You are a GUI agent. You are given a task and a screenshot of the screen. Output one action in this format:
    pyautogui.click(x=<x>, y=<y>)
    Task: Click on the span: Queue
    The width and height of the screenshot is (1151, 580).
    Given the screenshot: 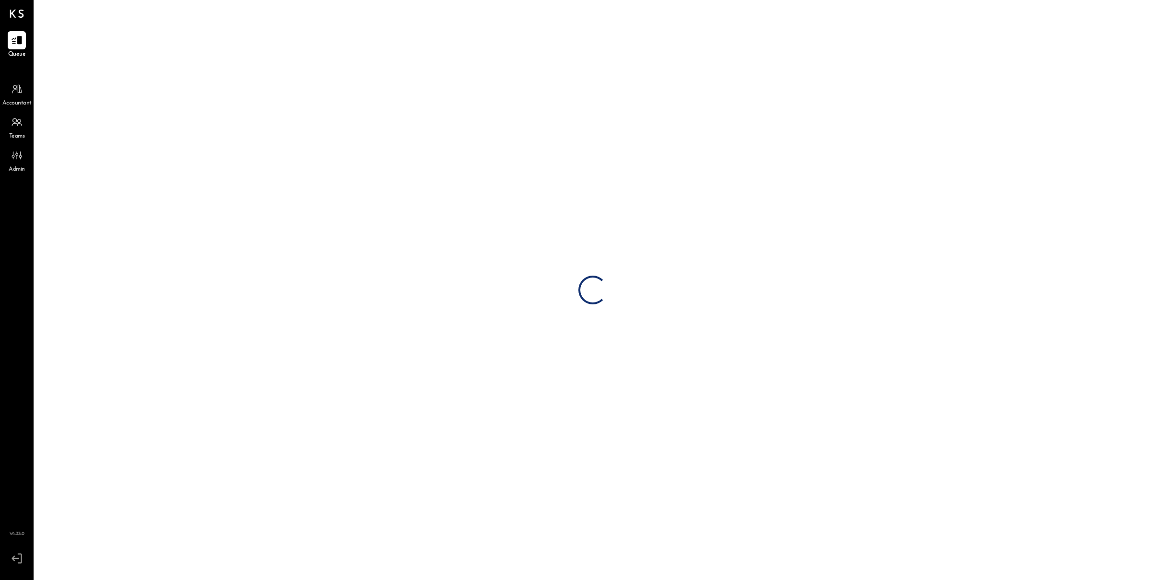 What is the action you would take?
    pyautogui.click(x=17, y=55)
    